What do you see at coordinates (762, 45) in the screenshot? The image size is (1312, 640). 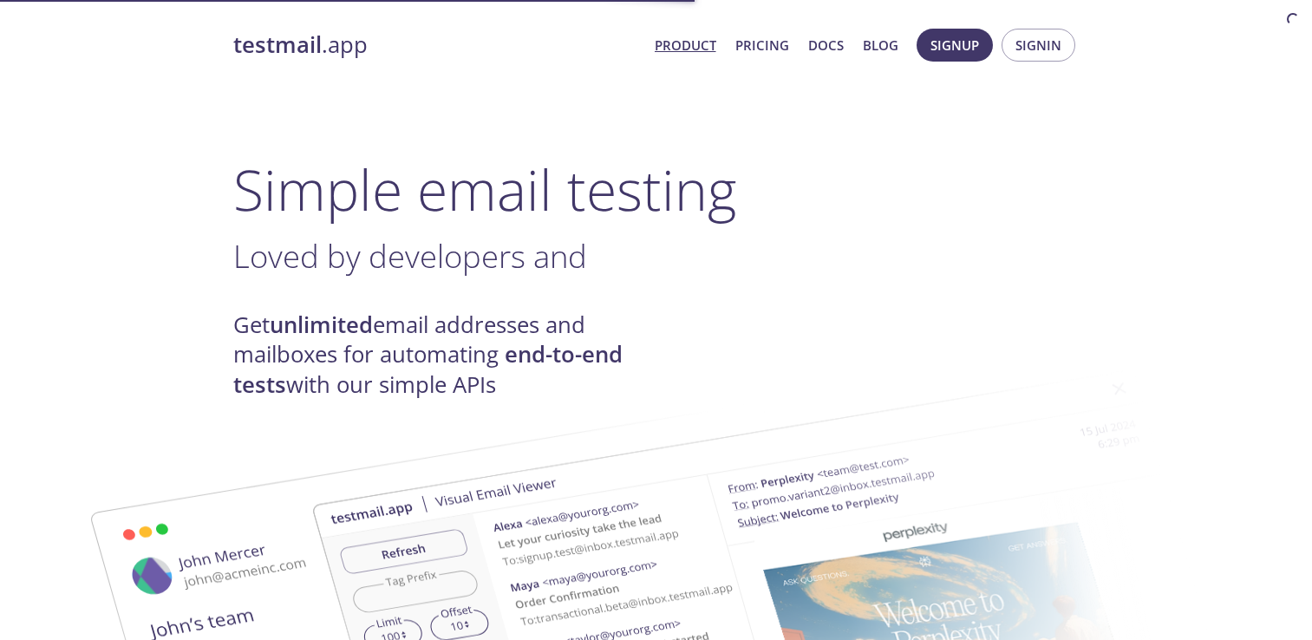 I see `a: Pricing` at bounding box center [762, 45].